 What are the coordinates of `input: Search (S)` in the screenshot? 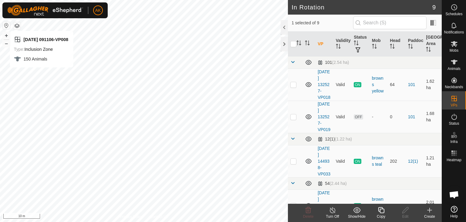 It's located at (390, 23).